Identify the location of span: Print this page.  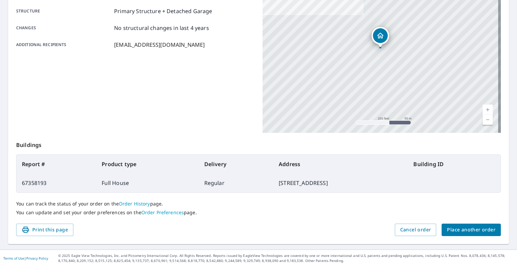
(45, 230).